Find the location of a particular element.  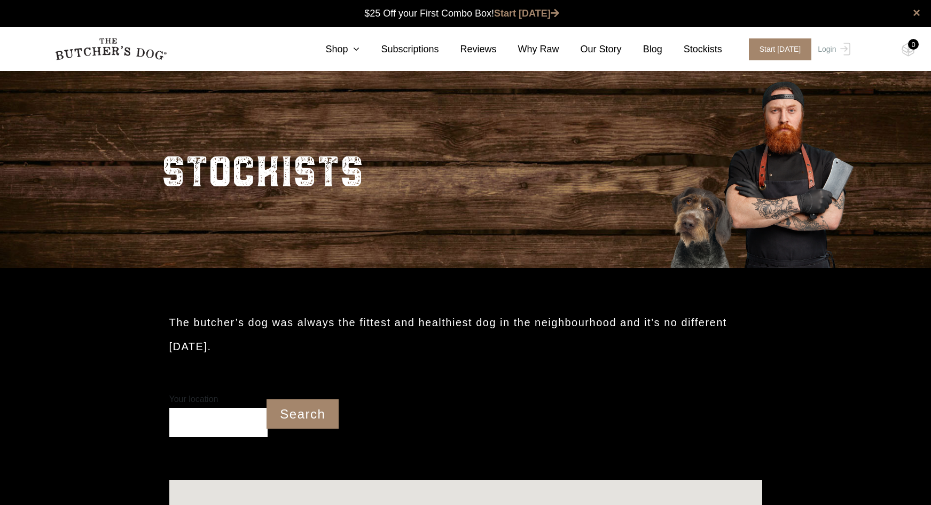

input: Search is located at coordinates (302, 414).